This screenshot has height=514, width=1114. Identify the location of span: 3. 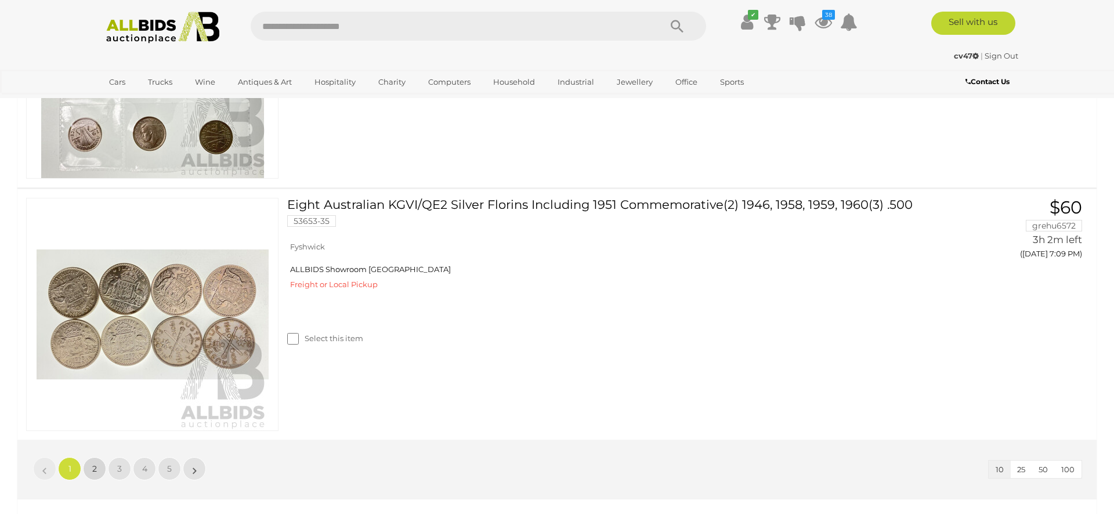
(120, 469).